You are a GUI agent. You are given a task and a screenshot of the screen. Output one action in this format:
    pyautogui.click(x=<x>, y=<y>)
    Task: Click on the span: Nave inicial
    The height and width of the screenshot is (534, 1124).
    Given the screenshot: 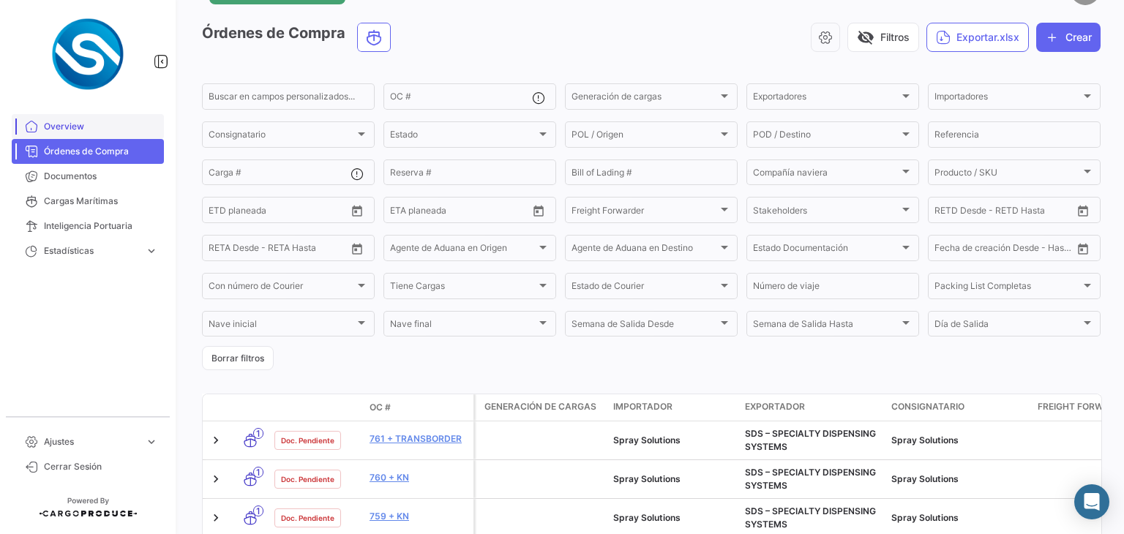 What is the action you would take?
    pyautogui.click(x=282, y=326)
    